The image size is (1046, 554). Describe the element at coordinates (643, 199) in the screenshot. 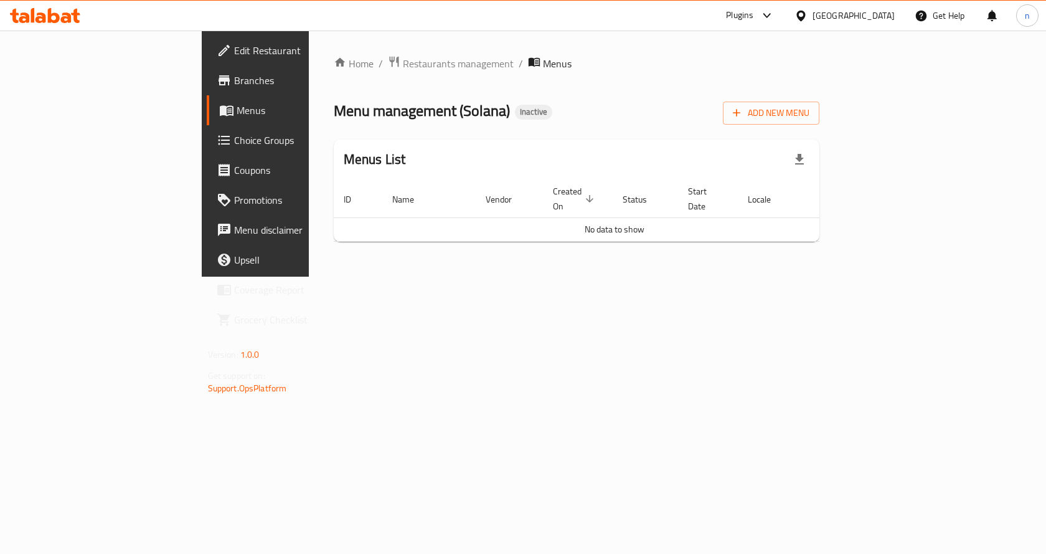

I see `span: Status` at that location.